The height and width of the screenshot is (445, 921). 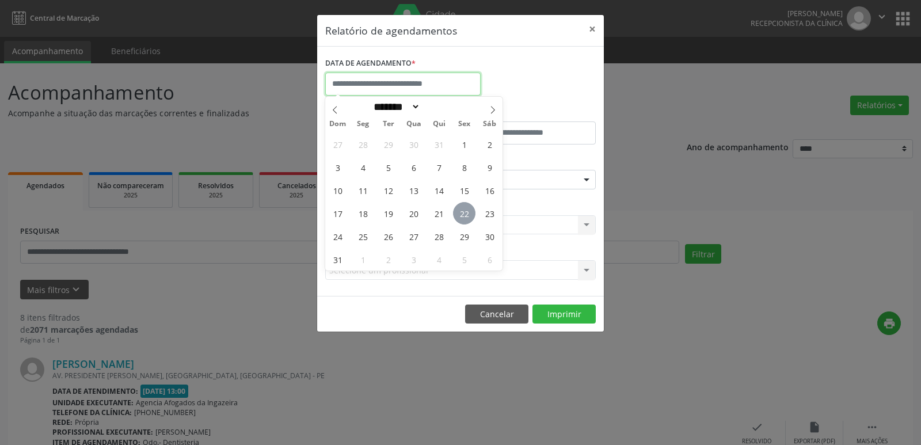 What do you see at coordinates (413, 167) in the screenshot?
I see `span: Agosto 6, 2025` at bounding box center [413, 167].